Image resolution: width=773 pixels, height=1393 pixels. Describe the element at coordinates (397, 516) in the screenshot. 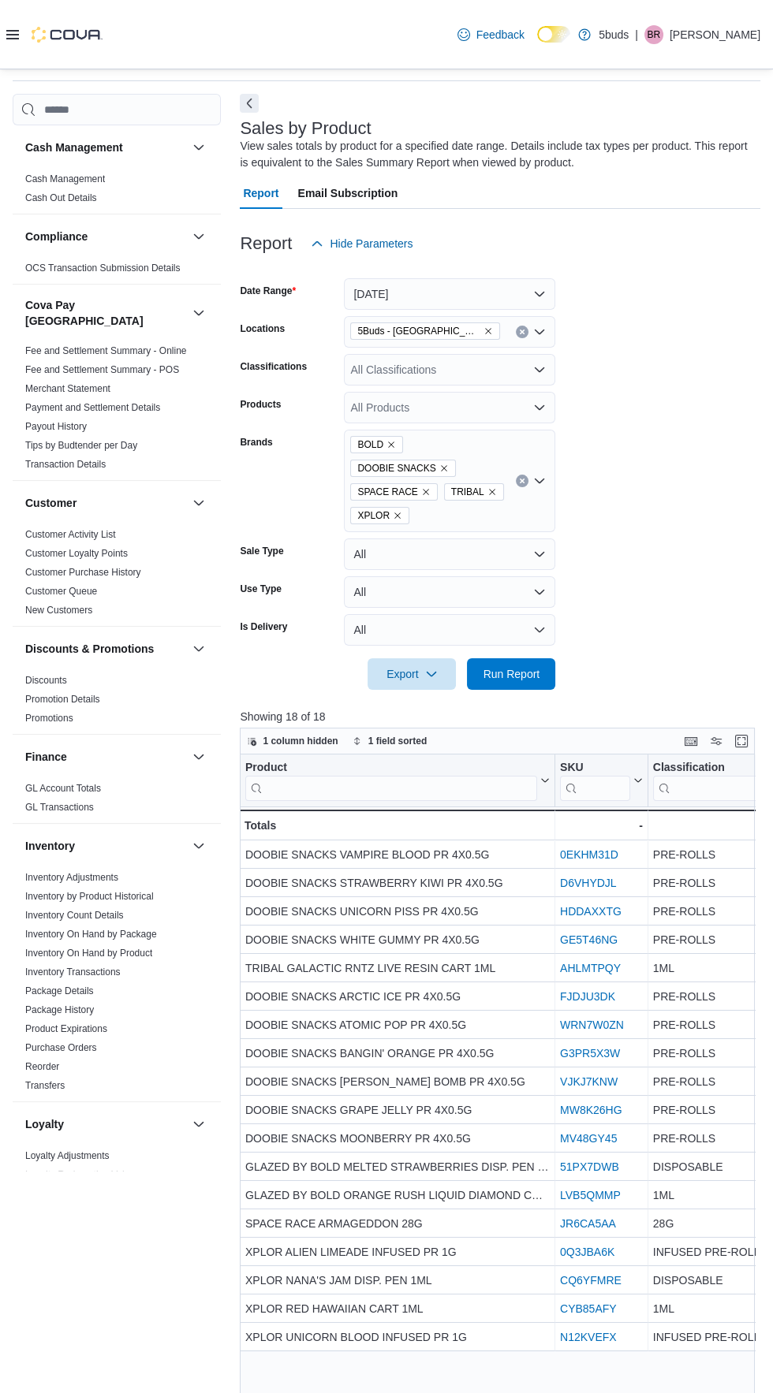

I see `button: Remove XPLOR from selection in this group` at that location.